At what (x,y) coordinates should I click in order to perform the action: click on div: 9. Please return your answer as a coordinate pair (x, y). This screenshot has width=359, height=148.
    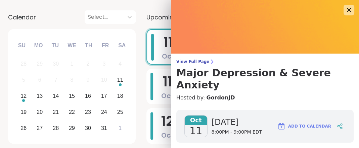
    Looking at the image, I should click on (88, 80).